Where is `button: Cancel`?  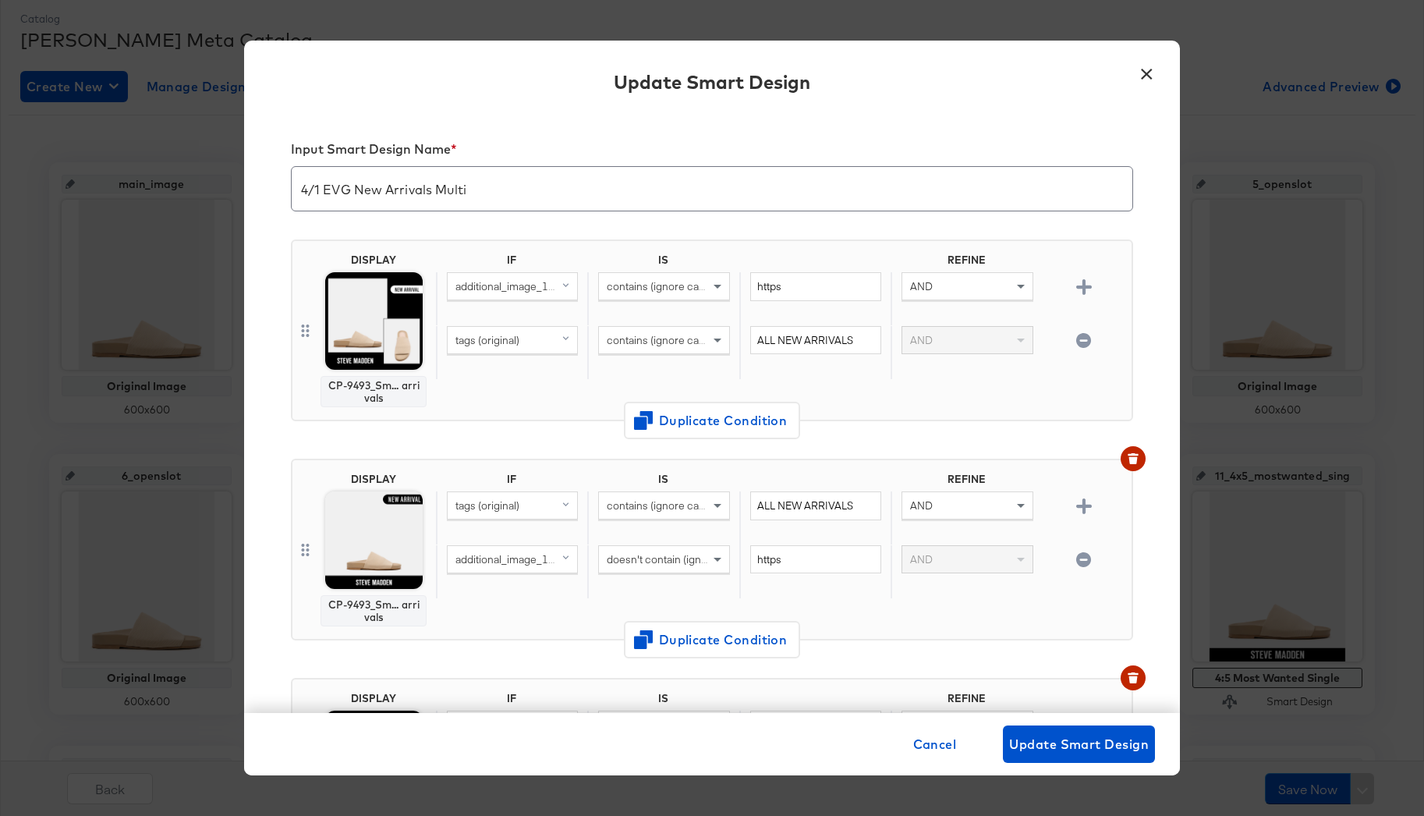 button: Cancel is located at coordinates (935, 744).